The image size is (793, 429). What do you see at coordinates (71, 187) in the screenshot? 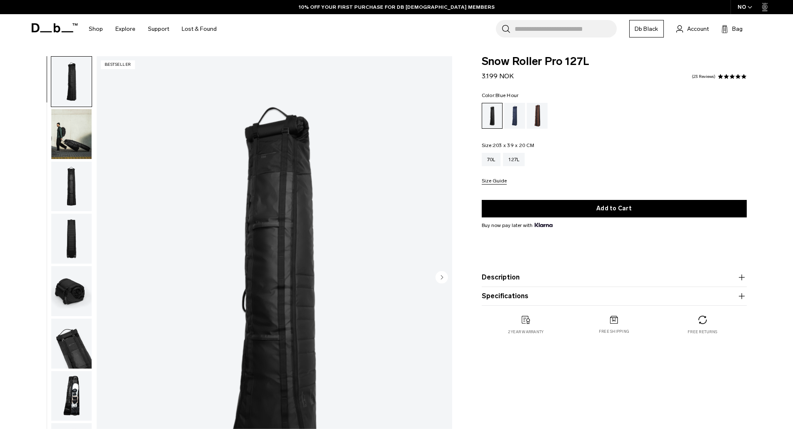
I see `button: Snow_roller_pro_black_out_new_db9.png` at bounding box center [71, 187].